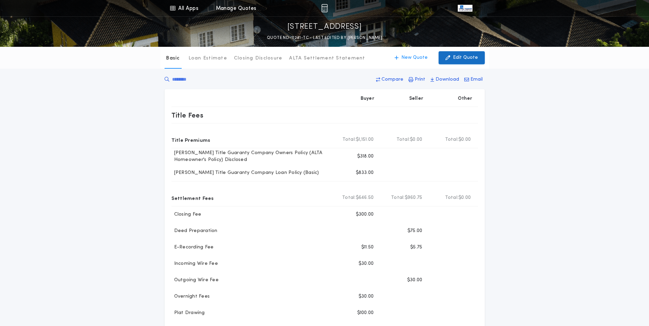 This screenshot has width=649, height=326. What do you see at coordinates (327, 58) in the screenshot?
I see `p: ALTA Settlement Statement` at bounding box center [327, 58].